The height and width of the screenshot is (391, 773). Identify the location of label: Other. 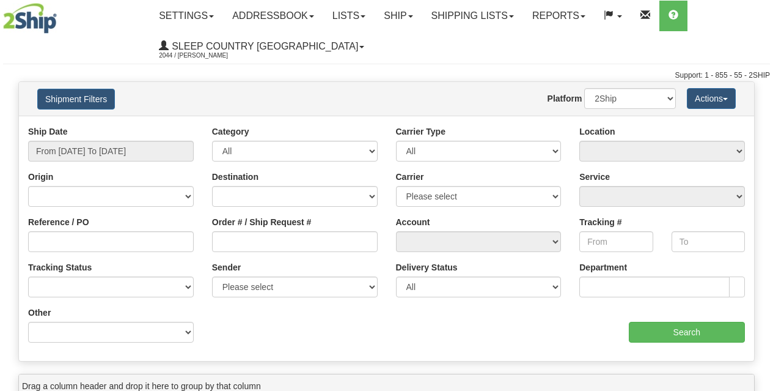
(39, 312).